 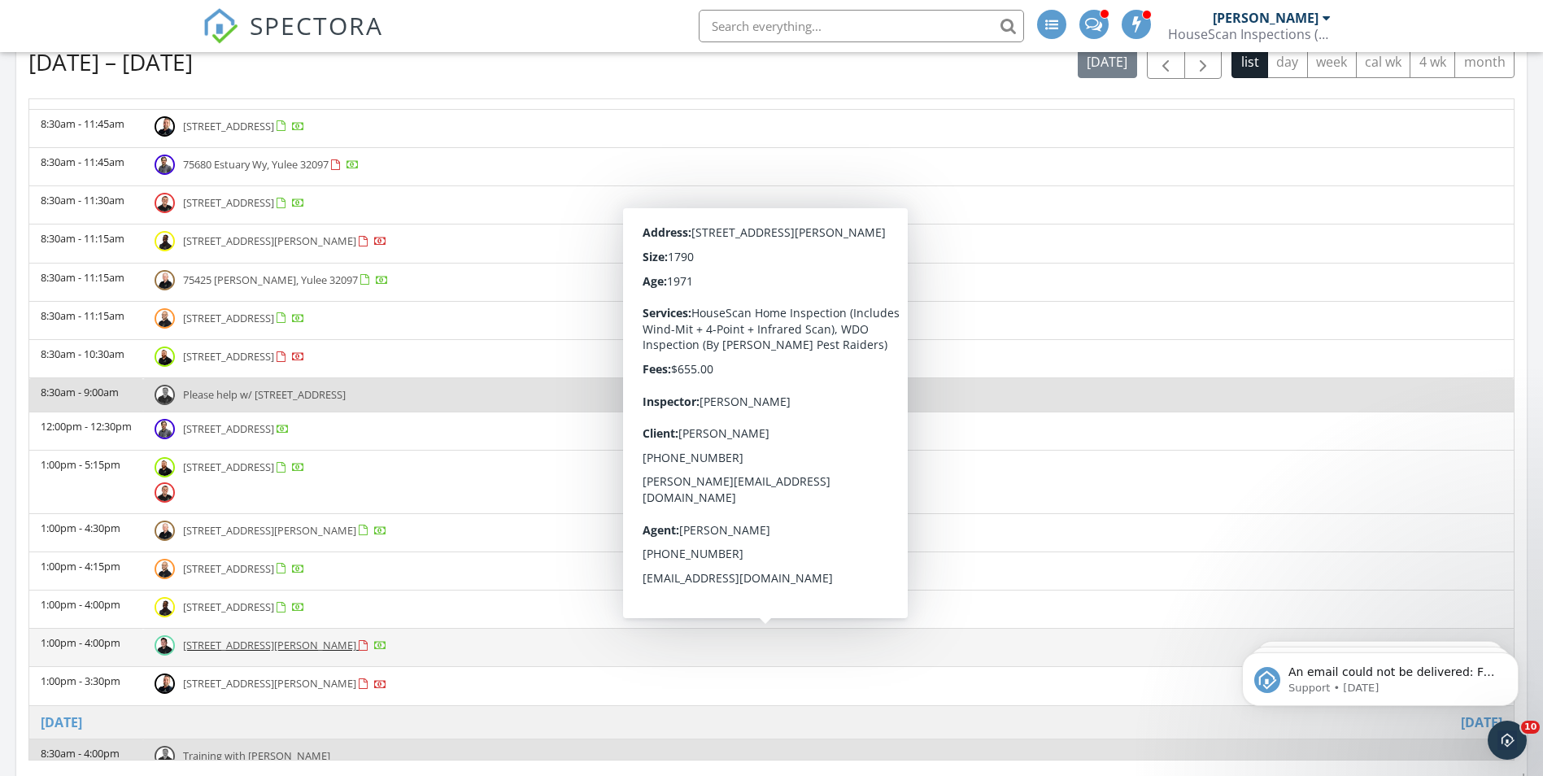 What do you see at coordinates (1383, 62) in the screenshot?
I see `button: cal wk` at bounding box center [1383, 62].